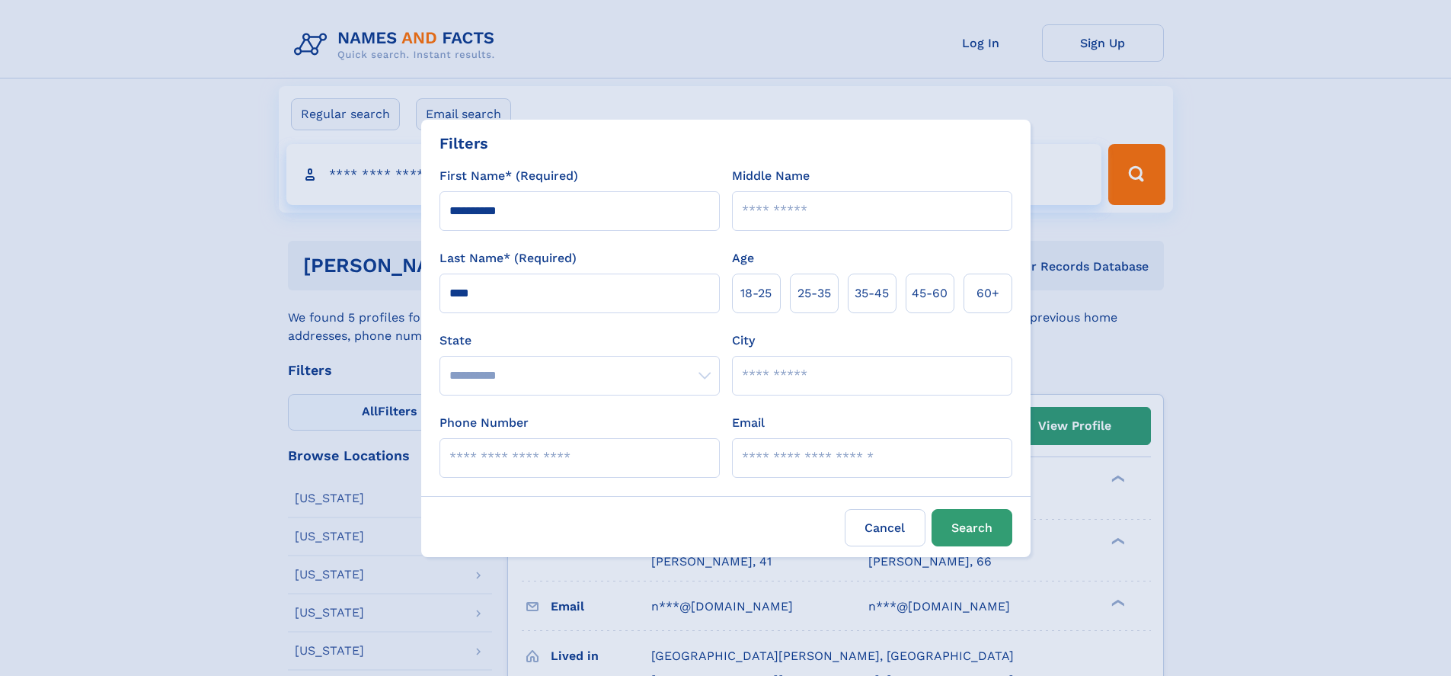 The image size is (1451, 676). What do you see at coordinates (988, 293) in the screenshot?
I see `span: 60+` at bounding box center [988, 293].